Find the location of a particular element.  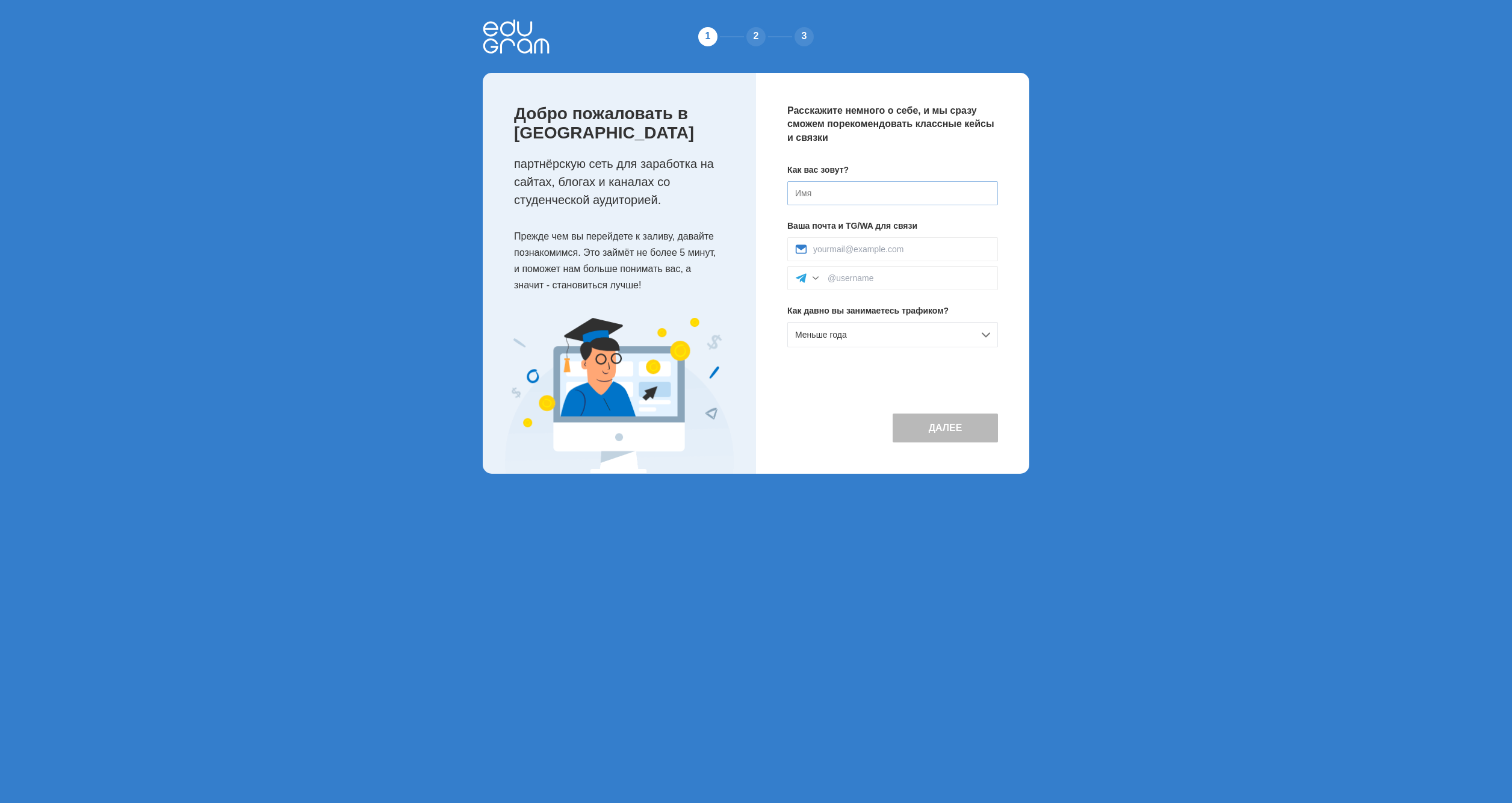

div: 3 is located at coordinates (804, 37).